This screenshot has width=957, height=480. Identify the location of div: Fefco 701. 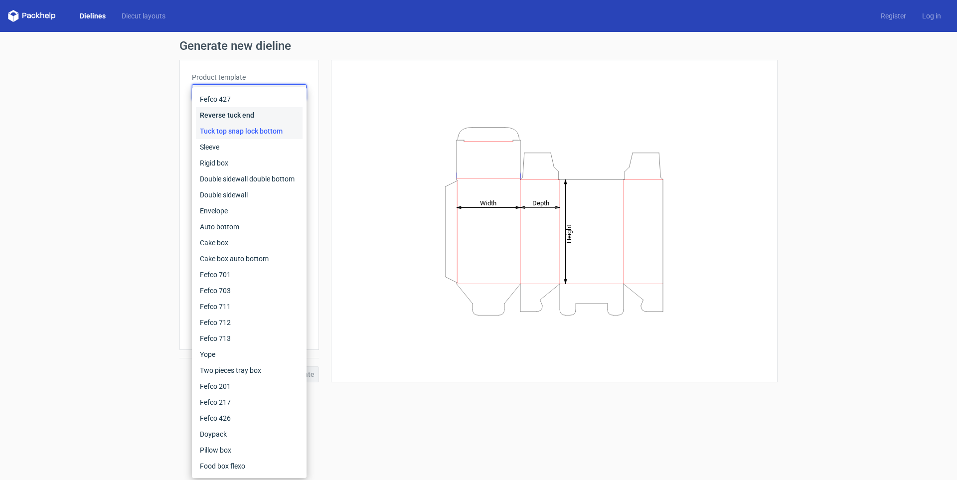
(249, 275).